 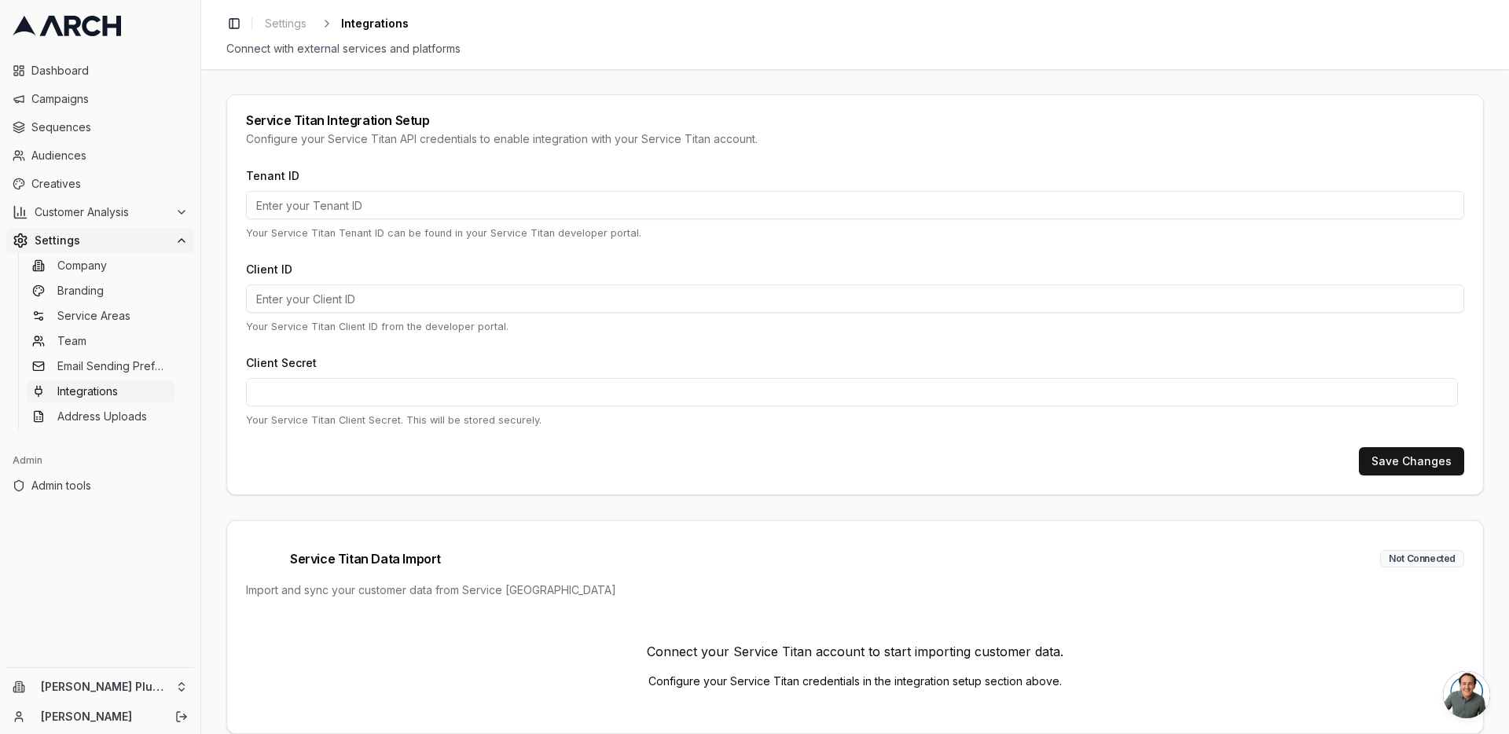 What do you see at coordinates (109, 99) in the screenshot?
I see `span: Campaigns` at bounding box center [109, 99].